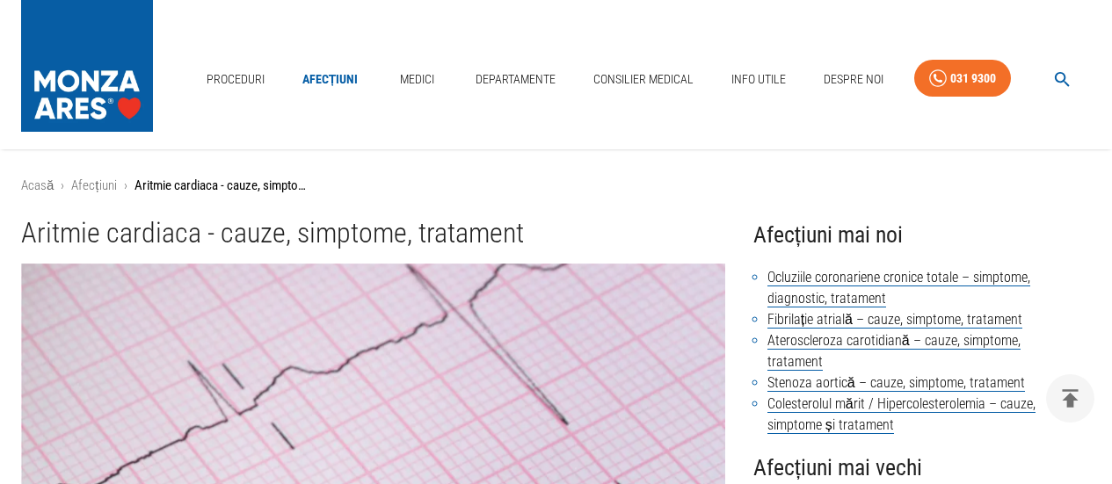 The width and height of the screenshot is (1112, 484). What do you see at coordinates (37, 185) in the screenshot?
I see `a: Acasă` at bounding box center [37, 185].